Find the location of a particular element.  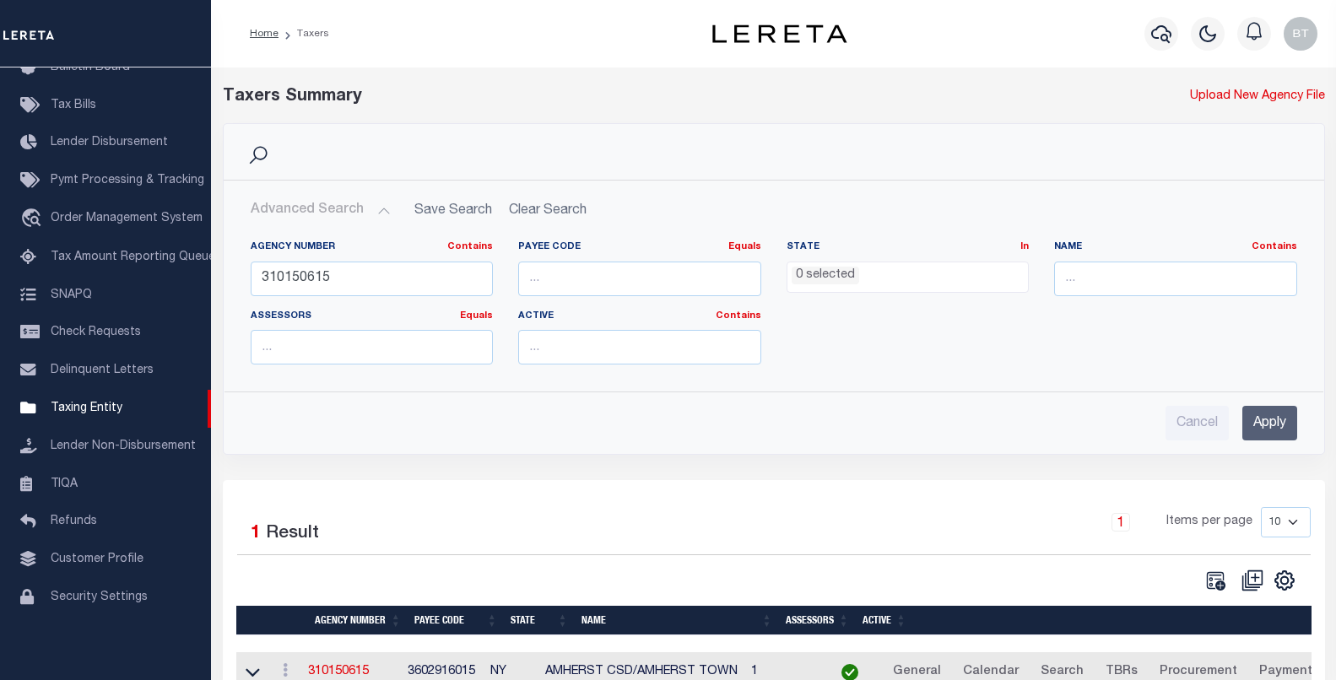

li: Taxers is located at coordinates (304, 34).